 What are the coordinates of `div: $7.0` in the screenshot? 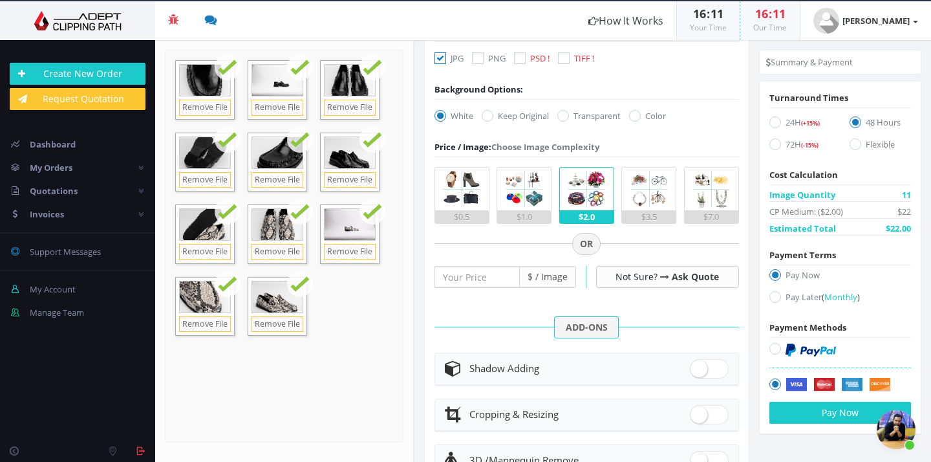 It's located at (711, 217).